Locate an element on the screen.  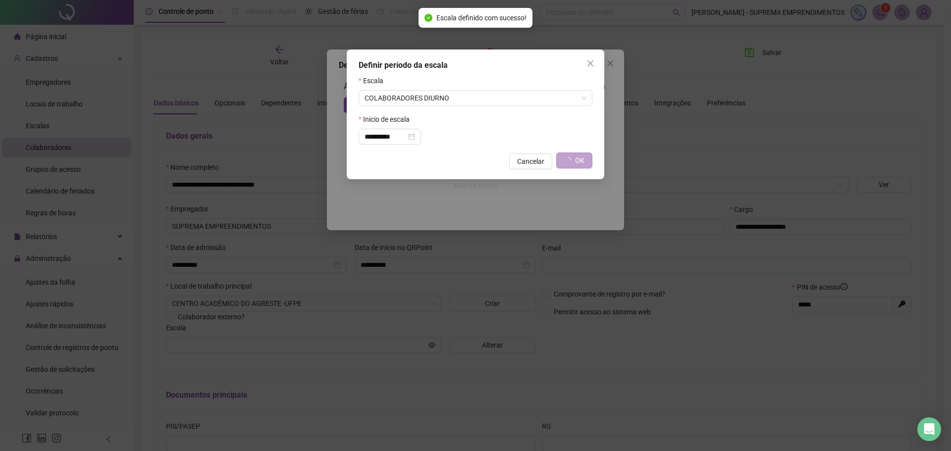
span: Cancelar is located at coordinates (530, 161).